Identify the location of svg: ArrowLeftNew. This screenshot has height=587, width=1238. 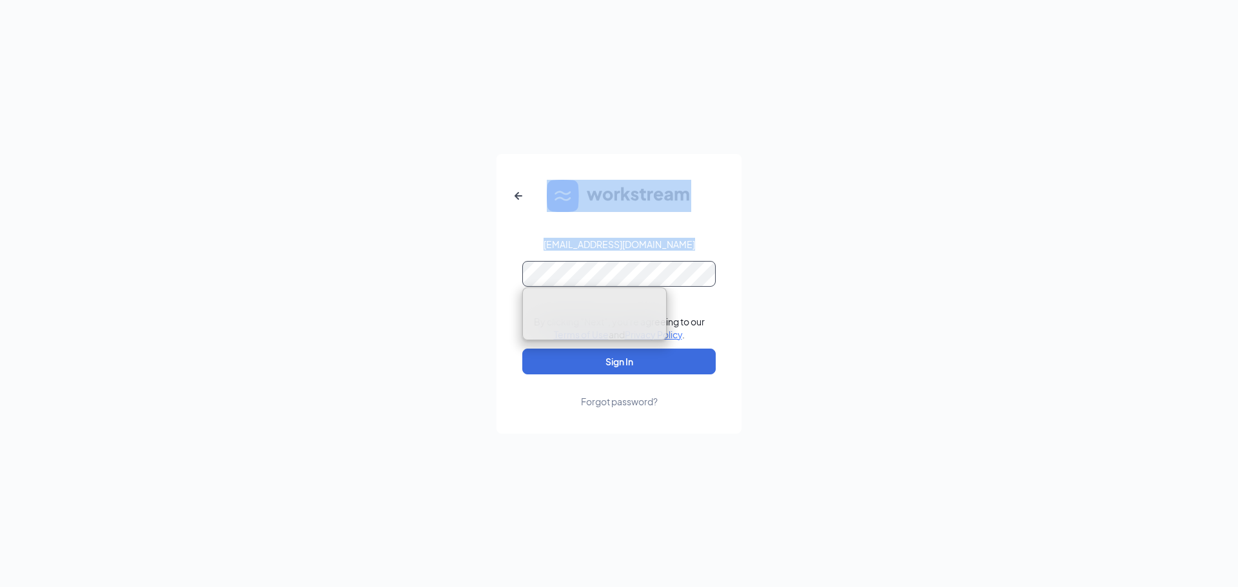
(518, 196).